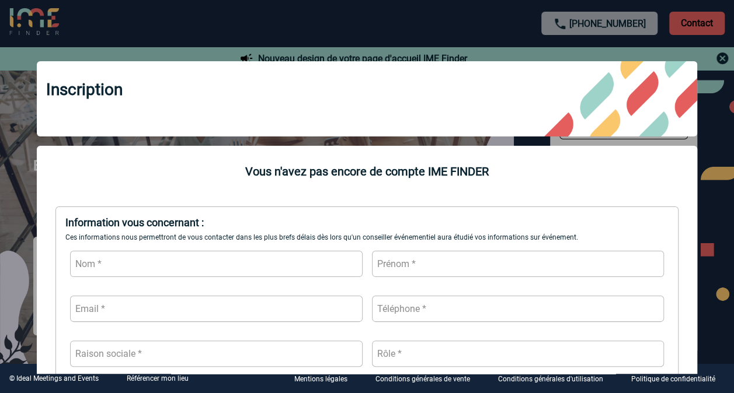  I want to click on a: Mentions légales, so click(325, 379).